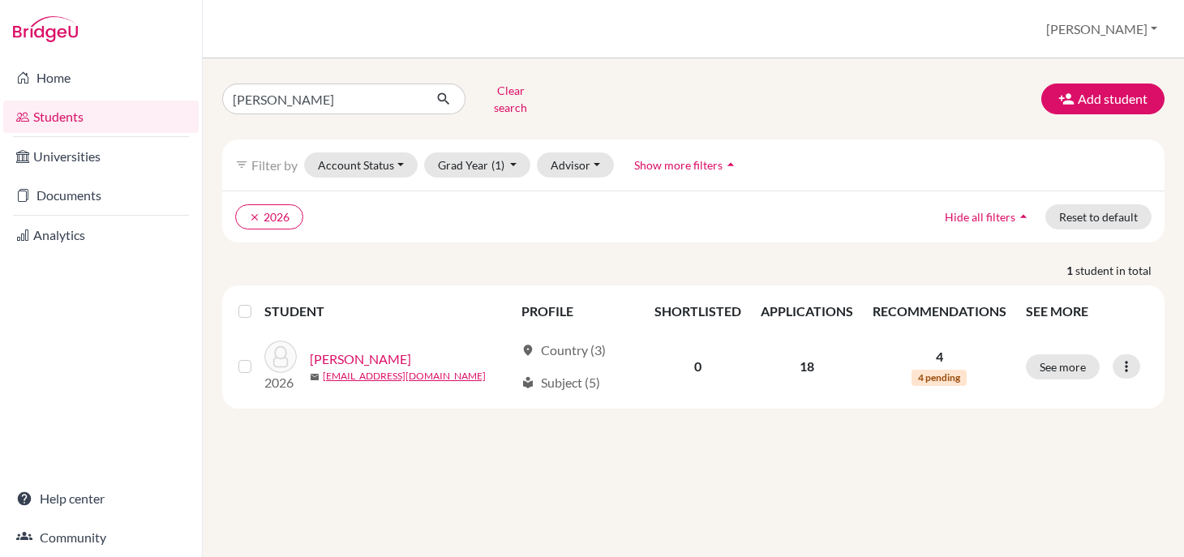 This screenshot has height=557, width=1184. I want to click on a: Community, so click(101, 538).